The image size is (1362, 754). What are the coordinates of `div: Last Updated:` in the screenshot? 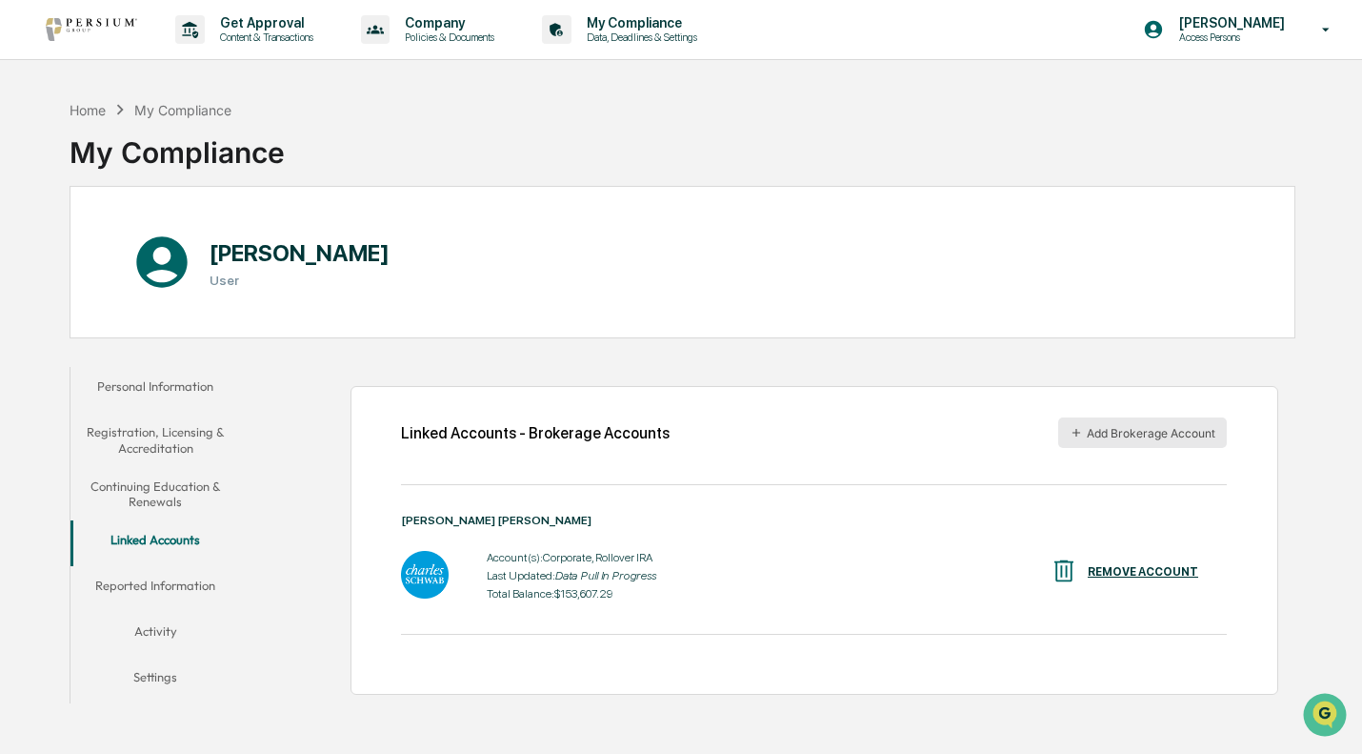 It's located at (572, 575).